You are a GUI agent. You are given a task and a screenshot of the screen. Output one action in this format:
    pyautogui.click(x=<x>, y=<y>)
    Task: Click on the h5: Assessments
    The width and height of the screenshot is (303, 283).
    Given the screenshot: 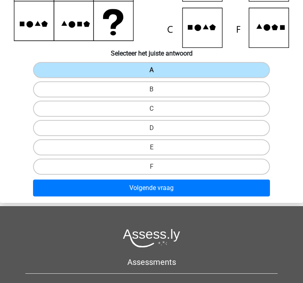 What is the action you would take?
    pyautogui.click(x=151, y=262)
    